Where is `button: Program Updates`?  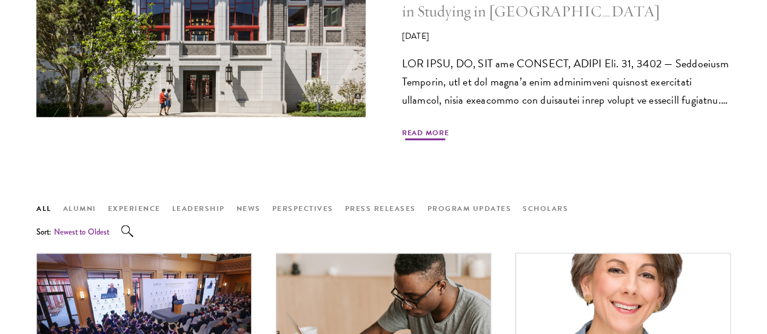
button: Program Updates is located at coordinates (469, 209).